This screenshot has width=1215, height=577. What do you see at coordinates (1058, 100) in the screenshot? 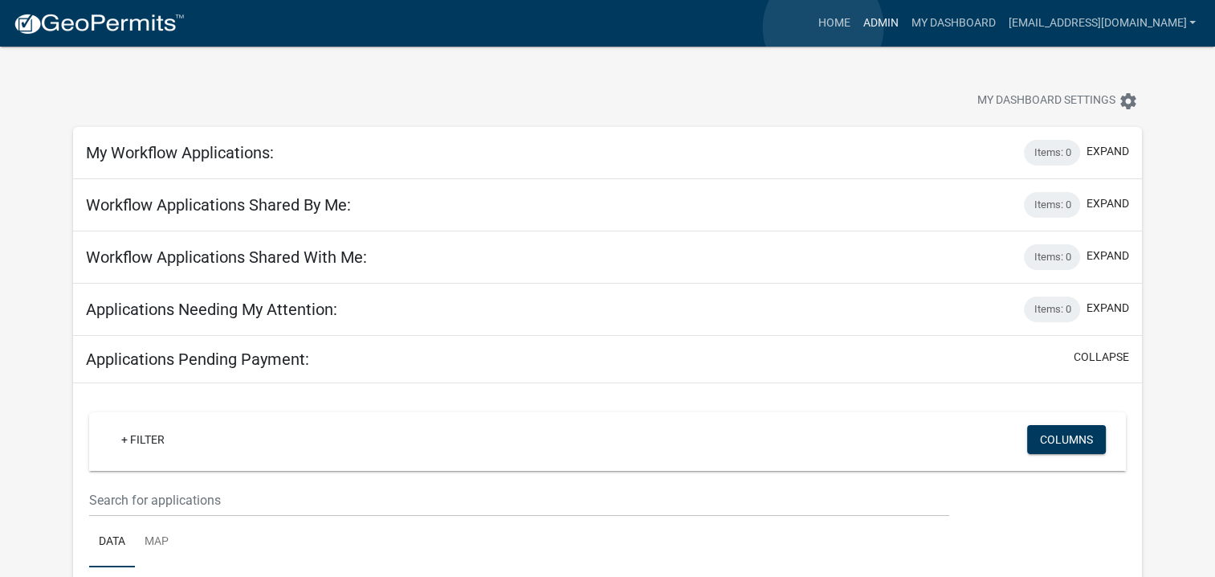
I see `button: My Dashboard Settingssettings` at bounding box center [1058, 100].